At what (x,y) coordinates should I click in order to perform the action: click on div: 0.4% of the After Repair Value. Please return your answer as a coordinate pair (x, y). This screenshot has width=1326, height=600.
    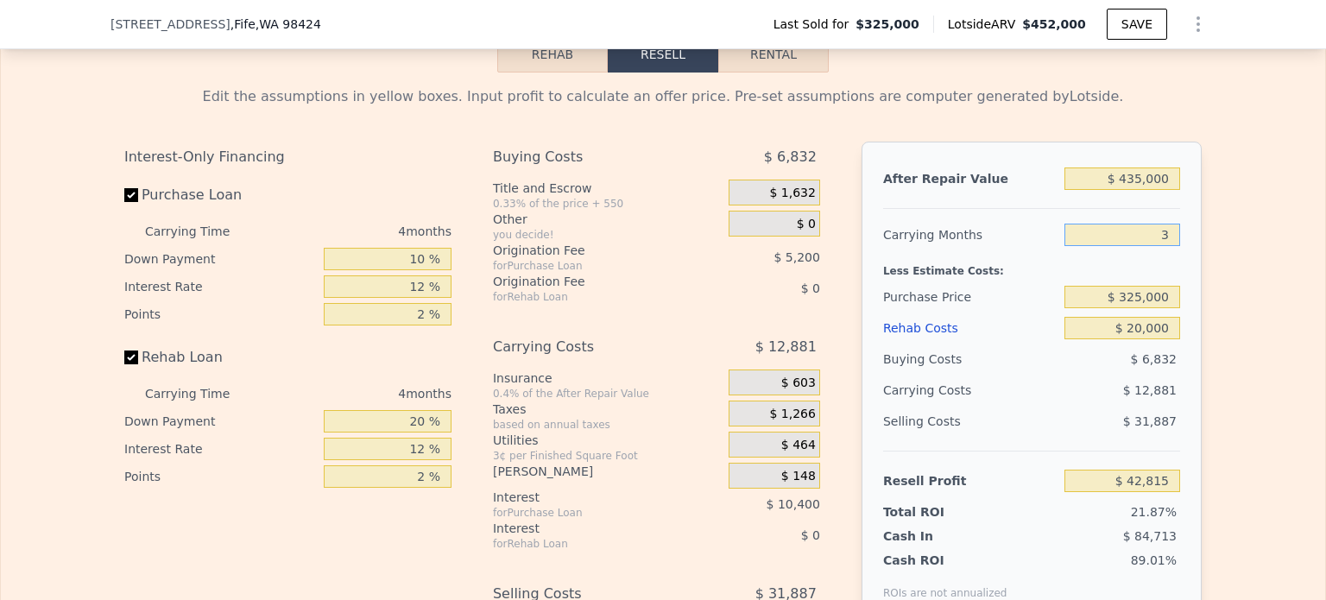
    Looking at the image, I should click on (607, 394).